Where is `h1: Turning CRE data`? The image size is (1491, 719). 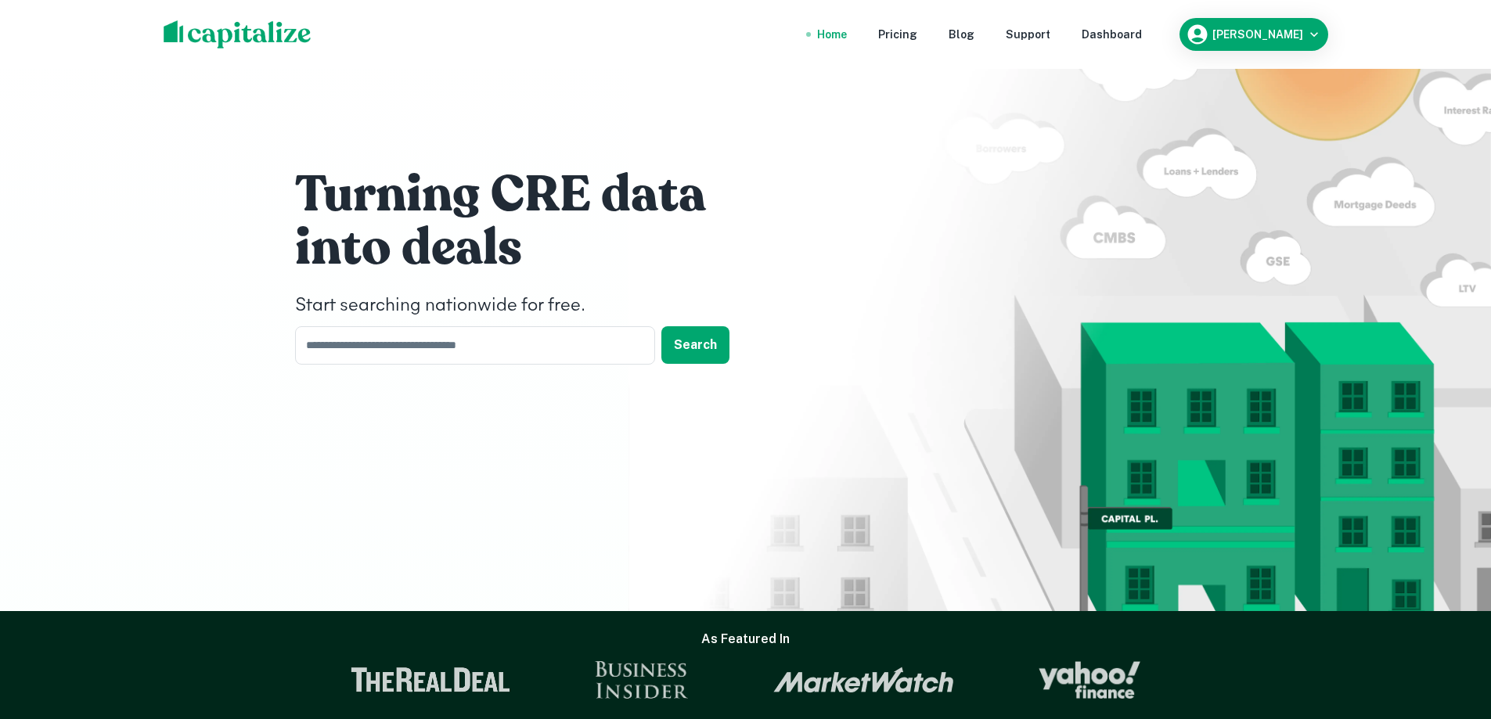
h1: Turning CRE data is located at coordinates (530, 195).